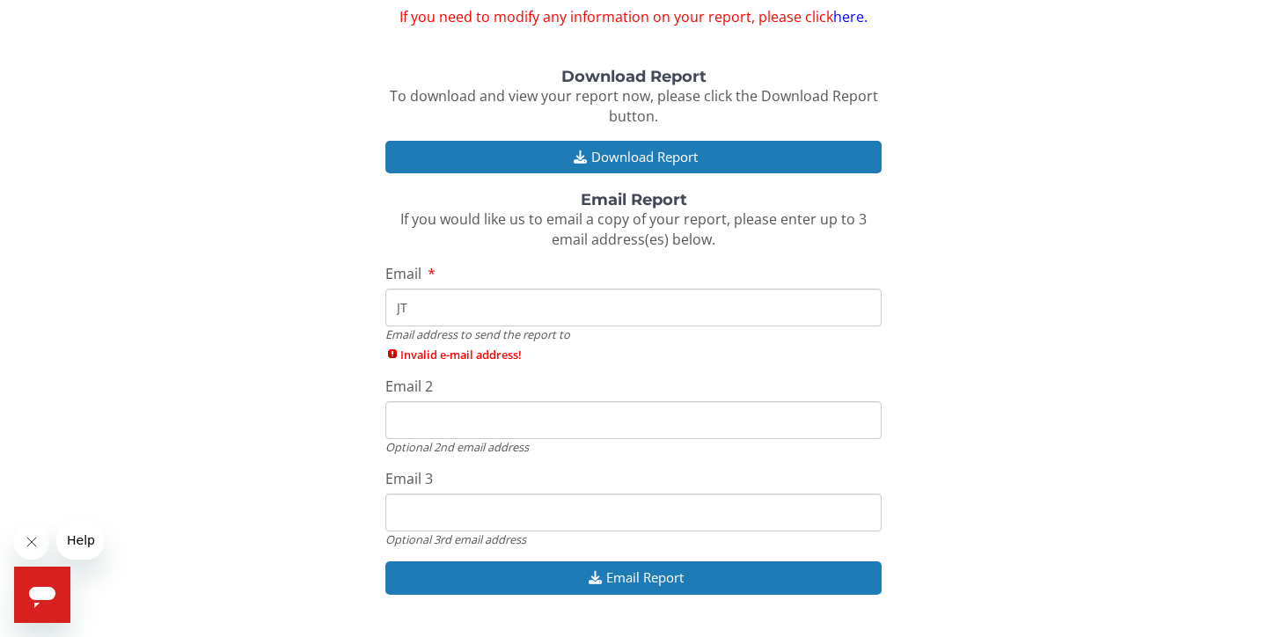 This screenshot has height=637, width=1267. I want to click on a: here., so click(850, 17).